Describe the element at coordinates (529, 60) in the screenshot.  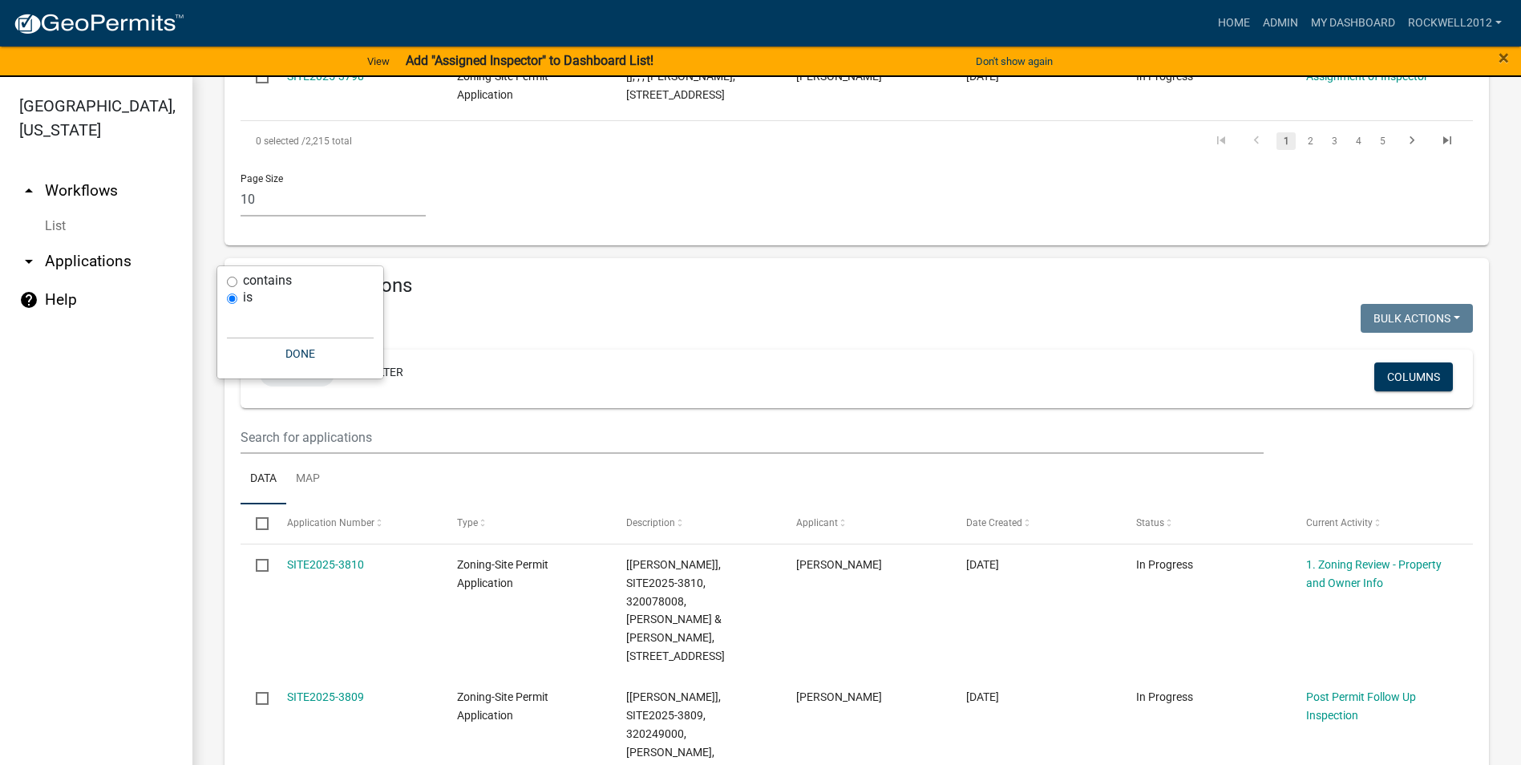
I see `strong: Add "Assigned Inspector" to Dashboard List!` at that location.